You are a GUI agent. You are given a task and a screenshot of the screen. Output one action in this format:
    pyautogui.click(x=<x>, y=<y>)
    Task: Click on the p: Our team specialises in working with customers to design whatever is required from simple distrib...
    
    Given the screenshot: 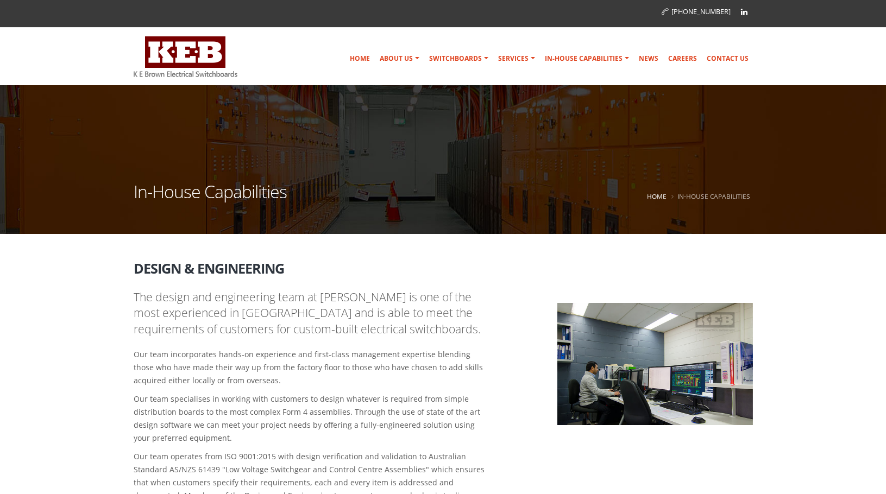 What is the action you would take?
    pyautogui.click(x=311, y=419)
    